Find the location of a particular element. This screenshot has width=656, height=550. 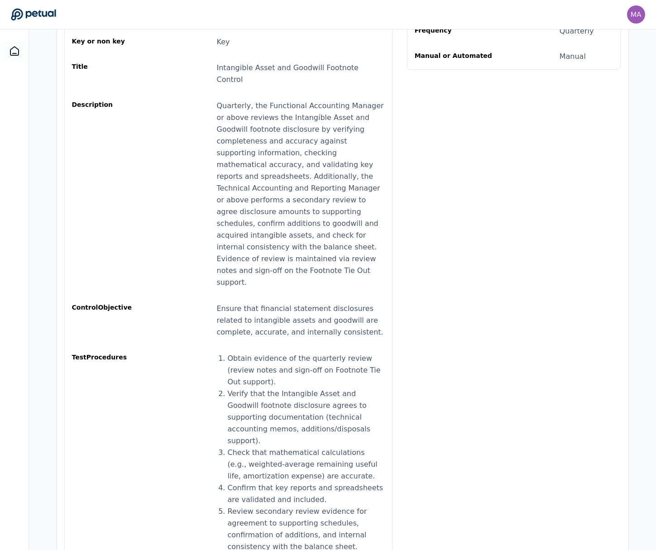

a: Go to Dashboard is located at coordinates (33, 14).